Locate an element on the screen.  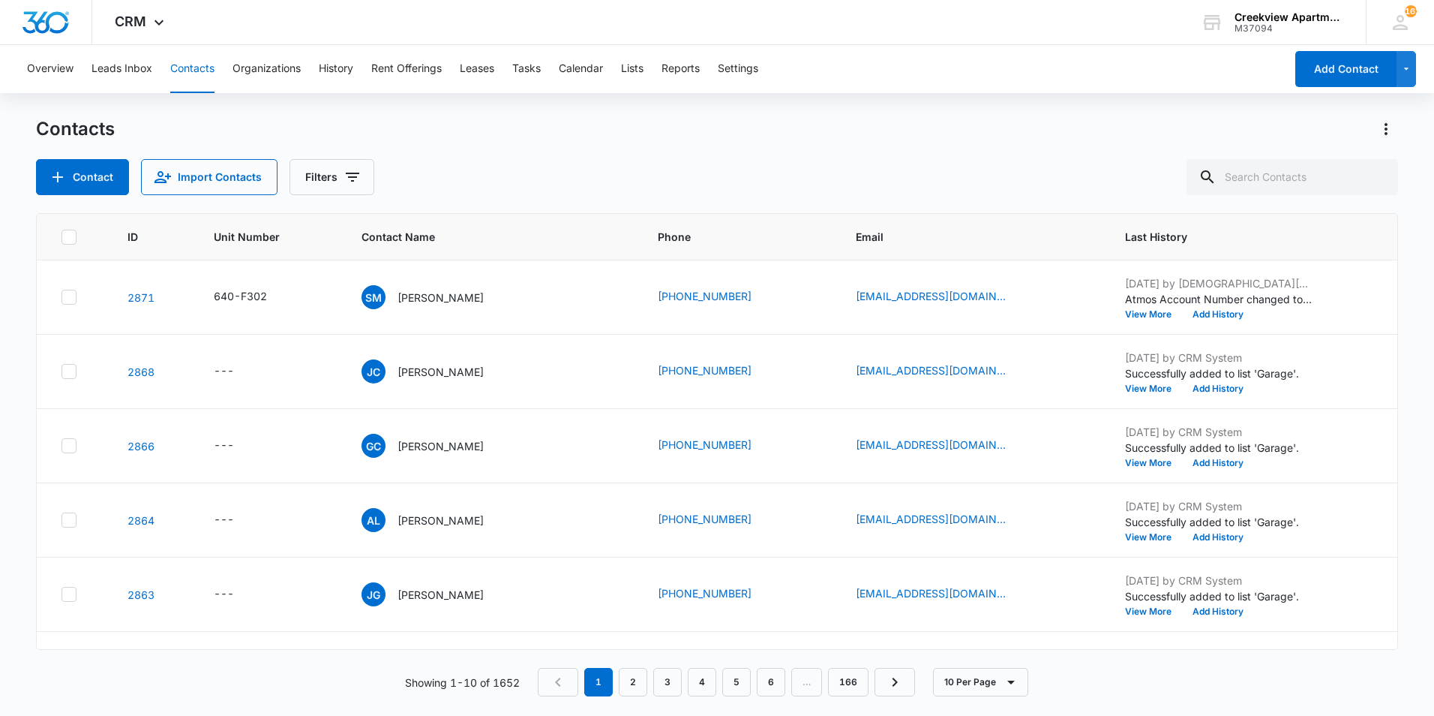
span: Unit Number is located at coordinates (269, 236).